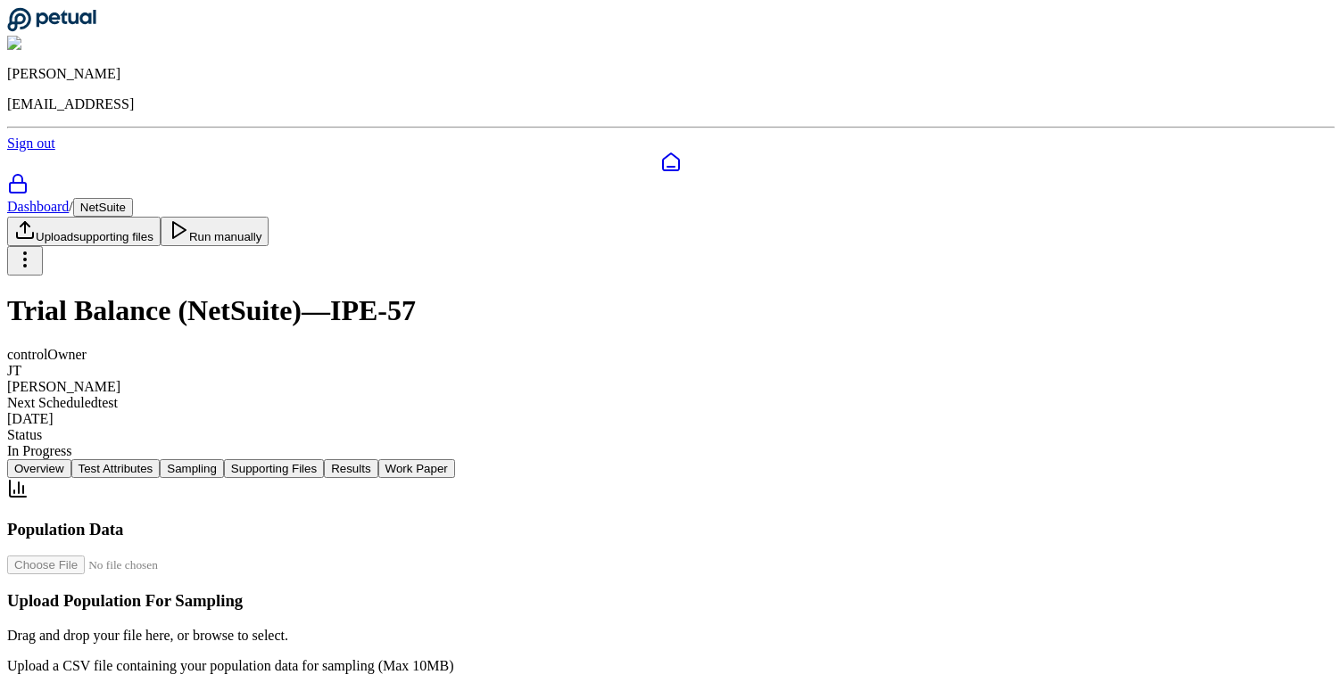 Image resolution: width=1342 pixels, height=691 pixels. Describe the element at coordinates (671, 530) in the screenshot. I see `h3: Population Data` at that location.